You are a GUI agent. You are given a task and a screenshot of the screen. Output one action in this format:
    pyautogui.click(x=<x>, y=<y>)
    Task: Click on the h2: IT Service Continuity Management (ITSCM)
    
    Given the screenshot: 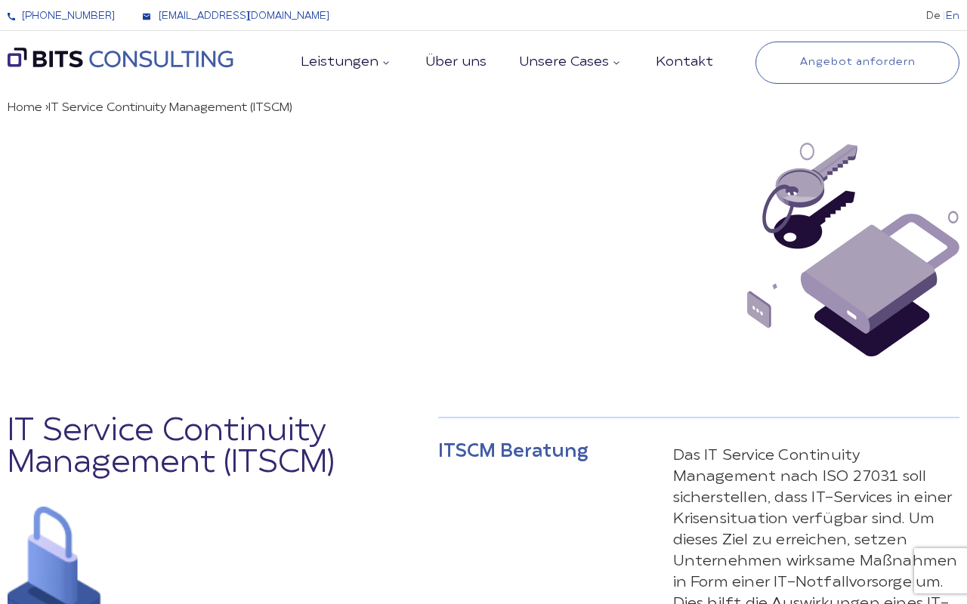 What is the action you would take?
    pyautogui.click(x=196, y=449)
    